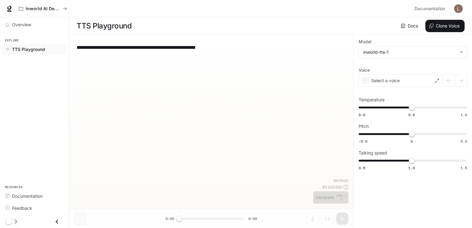  I want to click on span: -5.0, so click(363, 141).